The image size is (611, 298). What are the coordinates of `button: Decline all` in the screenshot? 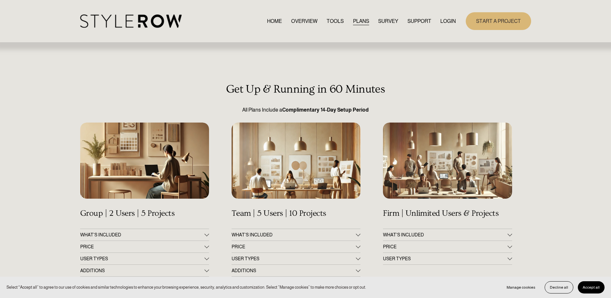 It's located at (559, 287).